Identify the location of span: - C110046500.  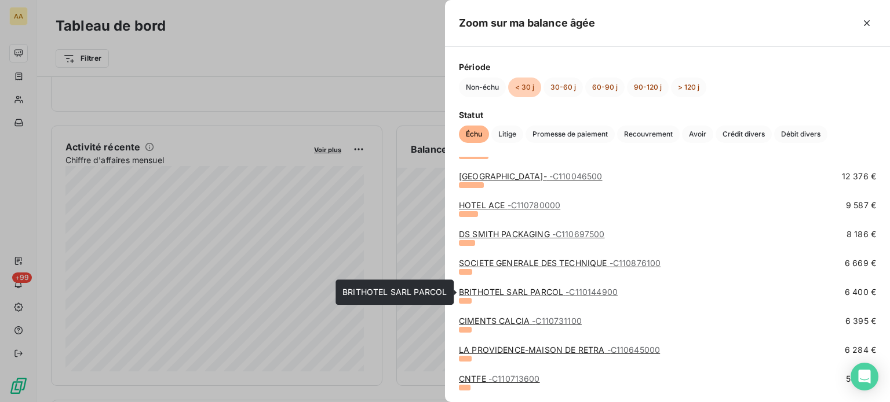
(576, 176).